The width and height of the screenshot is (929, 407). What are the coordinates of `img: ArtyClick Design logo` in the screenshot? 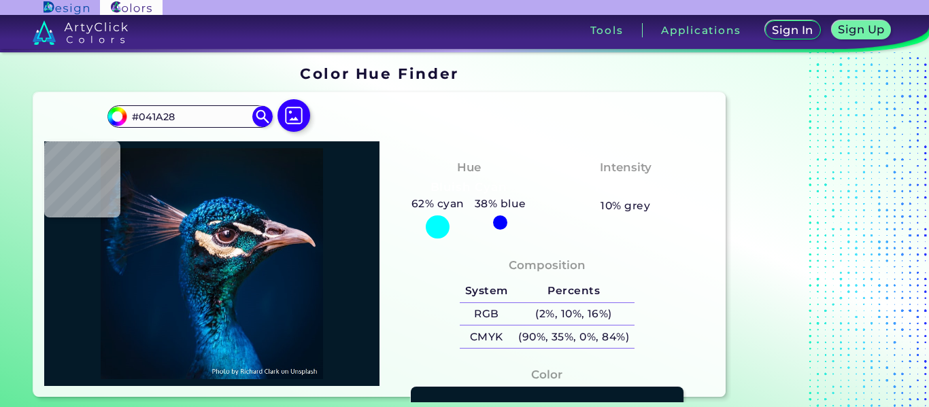 It's located at (66, 7).